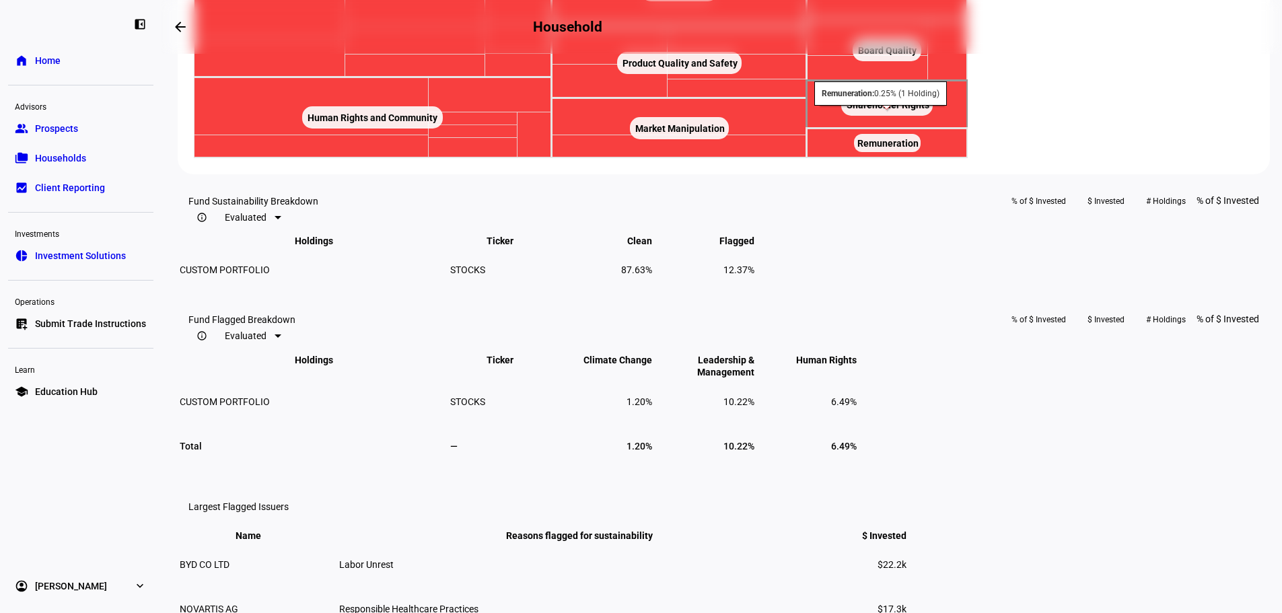  I want to click on div: Investments, so click(81, 233).